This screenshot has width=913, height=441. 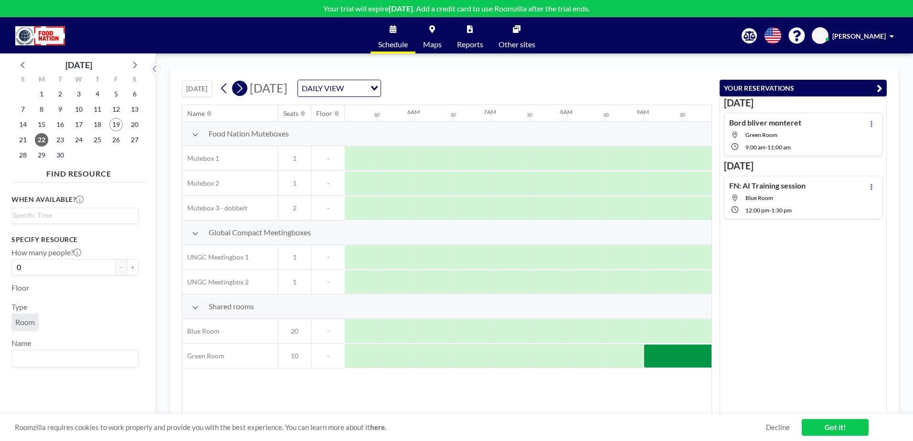 What do you see at coordinates (116, 125) in the screenshot?
I see `span: Friday, September 19, 2025` at bounding box center [116, 125].